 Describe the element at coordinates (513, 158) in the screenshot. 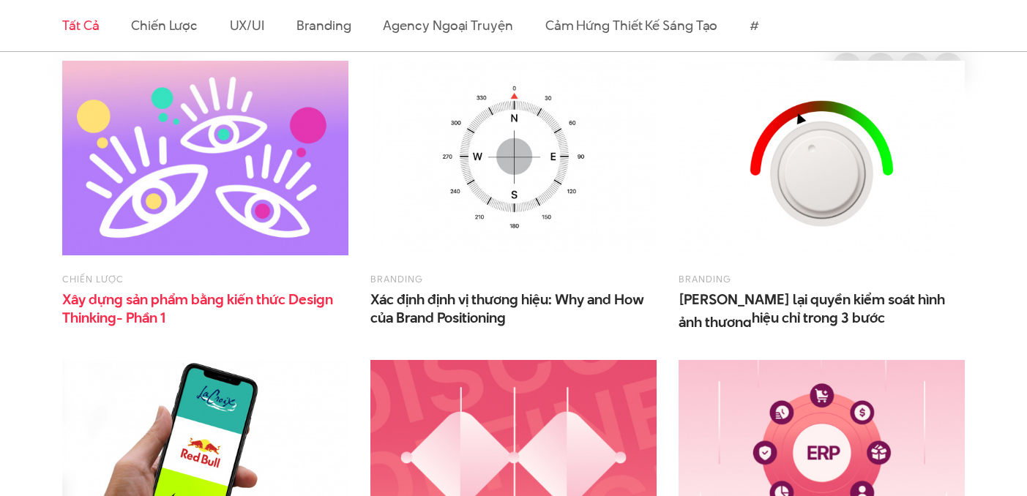

I see `img: Xác định định vị thương hiệu: Why and How của Brand Positioning` at that location.